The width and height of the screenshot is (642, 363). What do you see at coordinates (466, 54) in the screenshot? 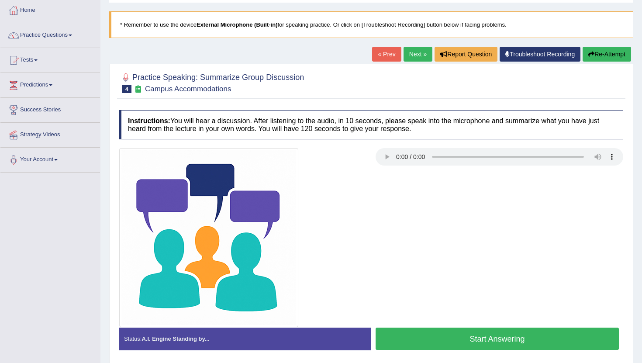
I see `button: Report Question` at bounding box center [466, 54].